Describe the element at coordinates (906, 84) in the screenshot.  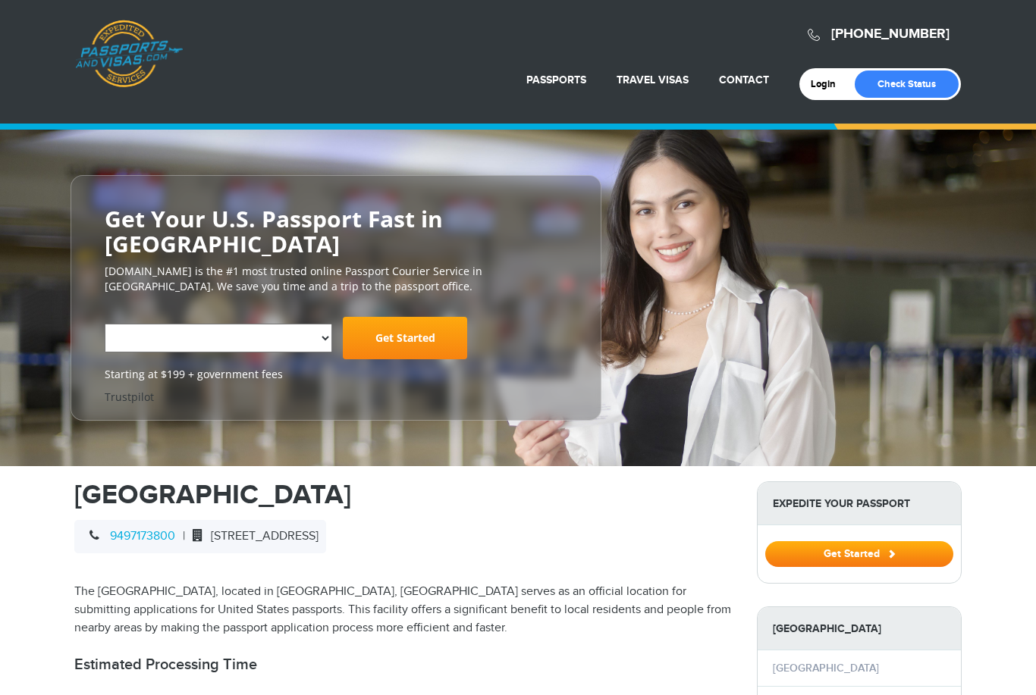
I see `a: Check Status` at that location.